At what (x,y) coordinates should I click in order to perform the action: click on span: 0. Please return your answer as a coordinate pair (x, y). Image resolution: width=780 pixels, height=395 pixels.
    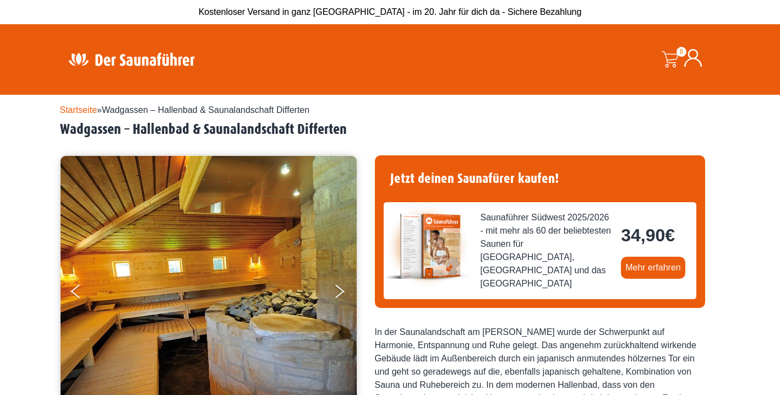
    Looking at the image, I should click on (681, 52).